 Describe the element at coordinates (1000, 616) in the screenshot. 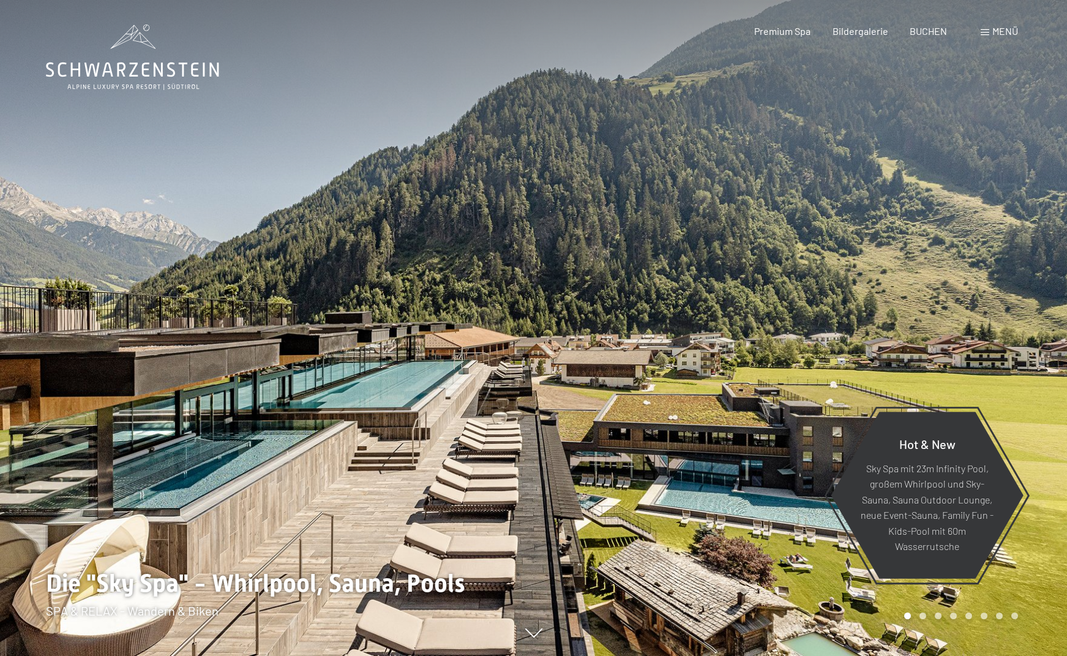

I see `div: Carousel Page 7` at that location.